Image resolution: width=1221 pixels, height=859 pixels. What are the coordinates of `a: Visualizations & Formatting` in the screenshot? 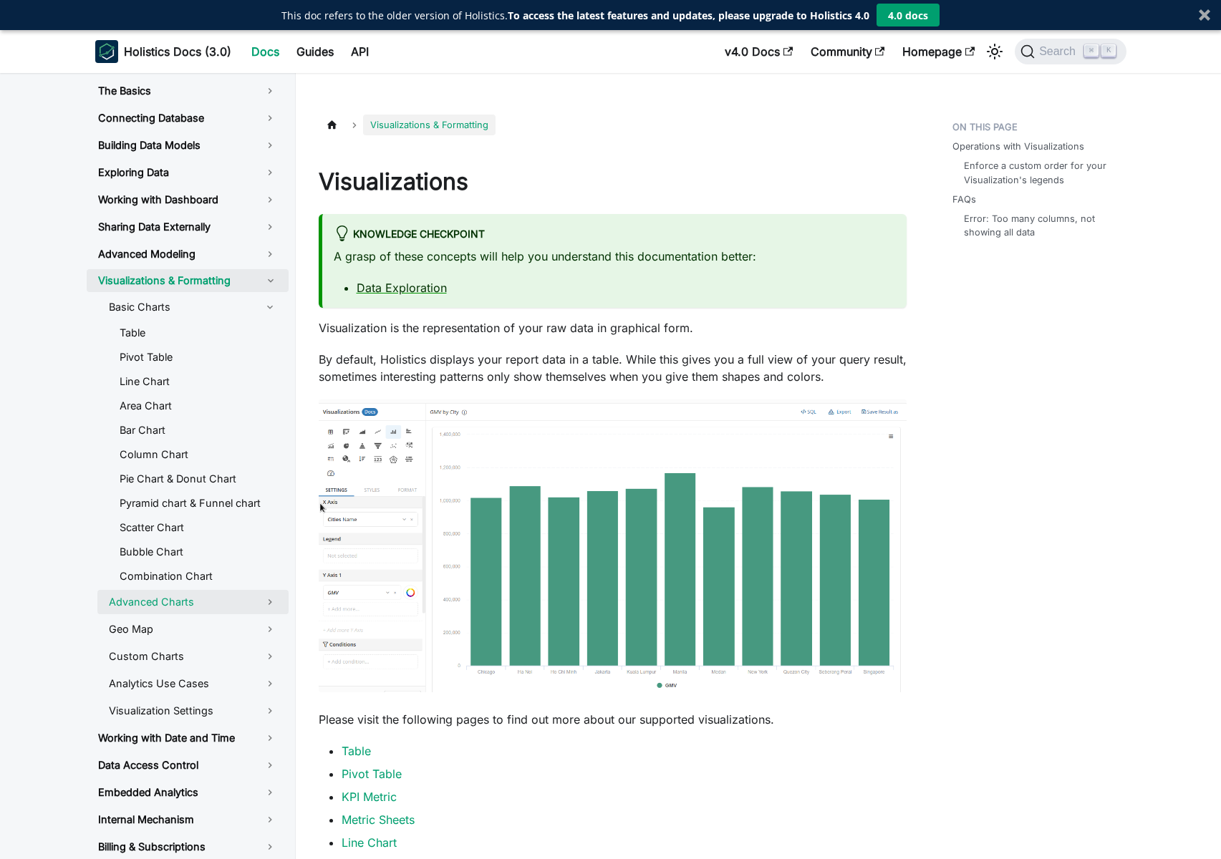 It's located at (170, 281).